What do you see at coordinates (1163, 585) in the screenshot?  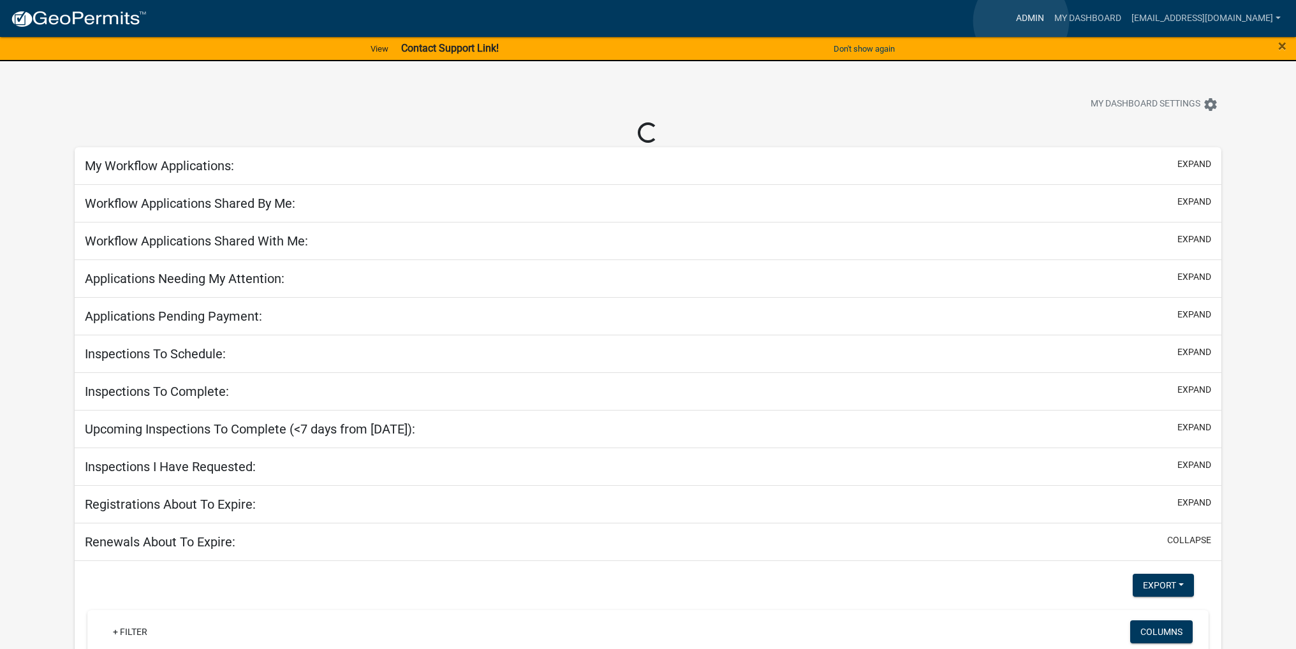 I see `button: Export` at bounding box center [1163, 585].